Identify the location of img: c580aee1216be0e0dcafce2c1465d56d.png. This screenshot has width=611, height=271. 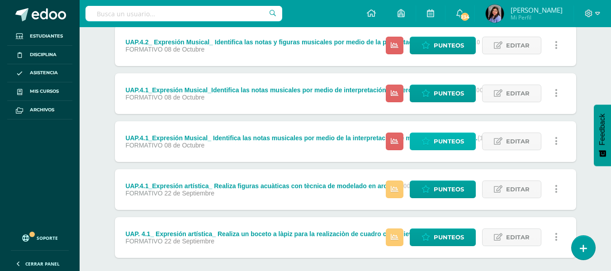
(495, 14).